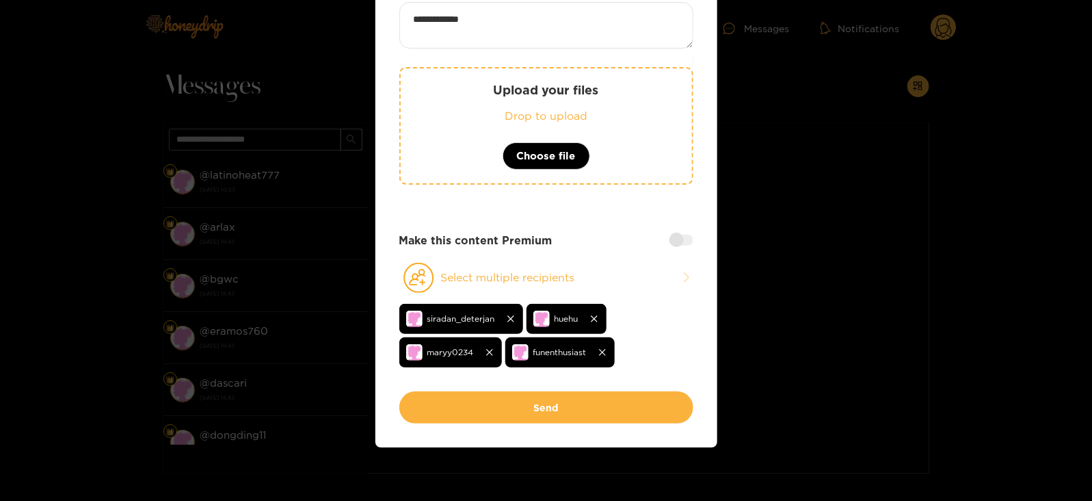 This screenshot has height=501, width=1092. What do you see at coordinates (461, 318) in the screenshot?
I see `span: siradan_deterjan` at bounding box center [461, 318].